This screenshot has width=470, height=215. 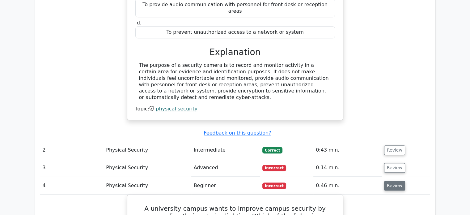 What do you see at coordinates (347, 167) in the screenshot?
I see `td: 0:14 min.` at bounding box center [347, 167].